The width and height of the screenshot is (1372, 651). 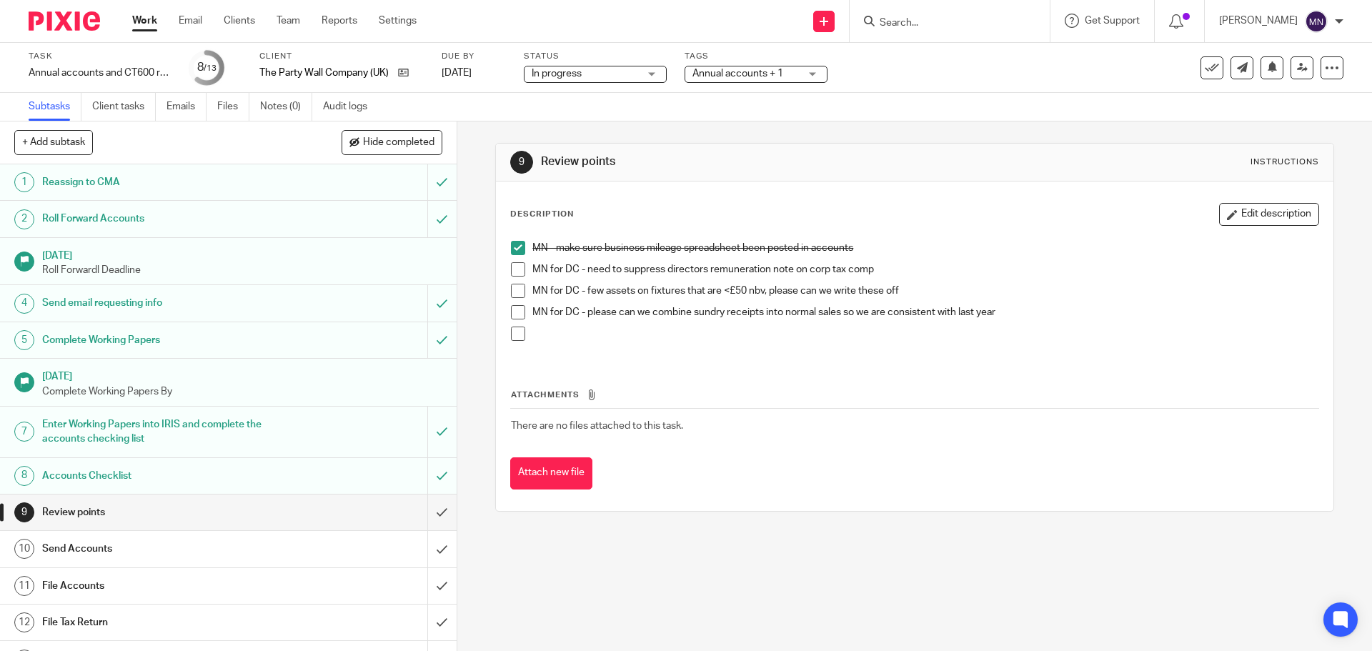 I want to click on a: Client tasks, so click(x=124, y=106).